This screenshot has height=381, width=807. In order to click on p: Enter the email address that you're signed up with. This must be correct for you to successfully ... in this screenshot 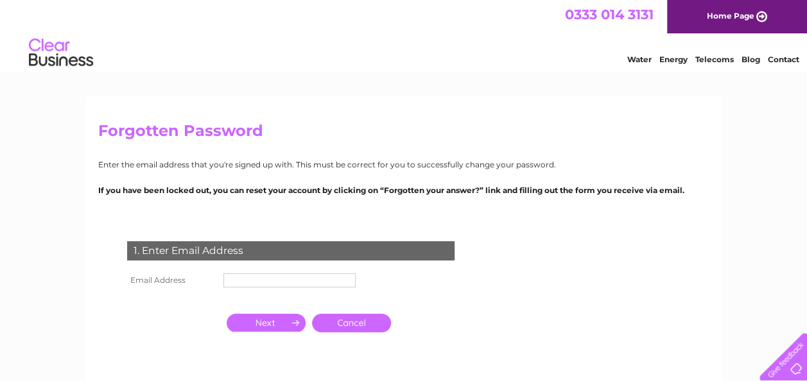, I will do `click(404, 164)`.